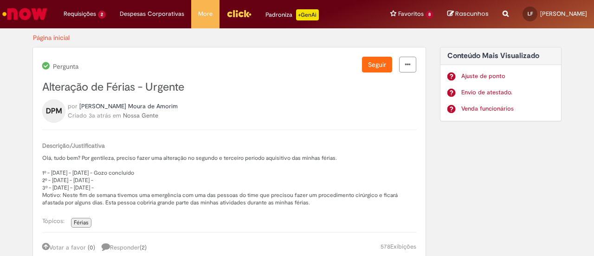 Image resolution: width=594 pixels, height=256 pixels. What do you see at coordinates (530, 13) in the screenshot?
I see `span: LF` at bounding box center [530, 13].